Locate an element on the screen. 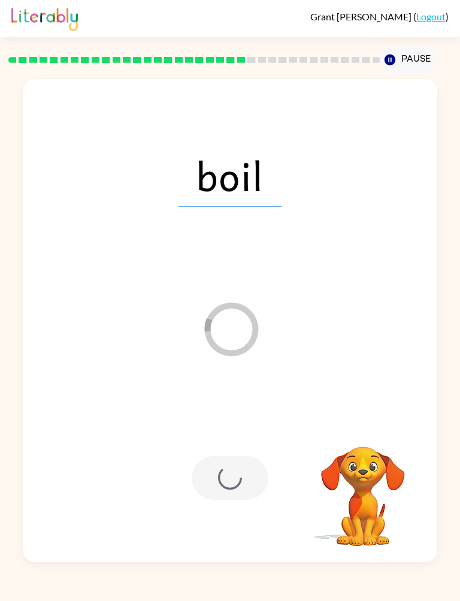 This screenshot has height=601, width=460. video: Your browser must support playing .mp4 files to use Literably. Please try using another browser. is located at coordinates (363, 488).